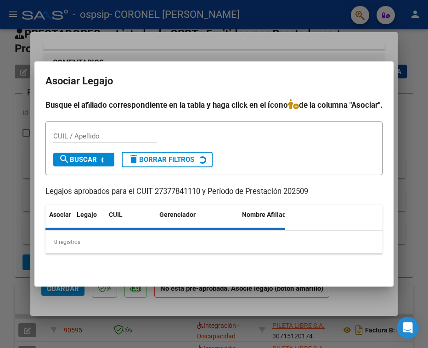 This screenshot has width=428, height=348. I want to click on datatable-header-cell: Asociar, so click(59, 220).